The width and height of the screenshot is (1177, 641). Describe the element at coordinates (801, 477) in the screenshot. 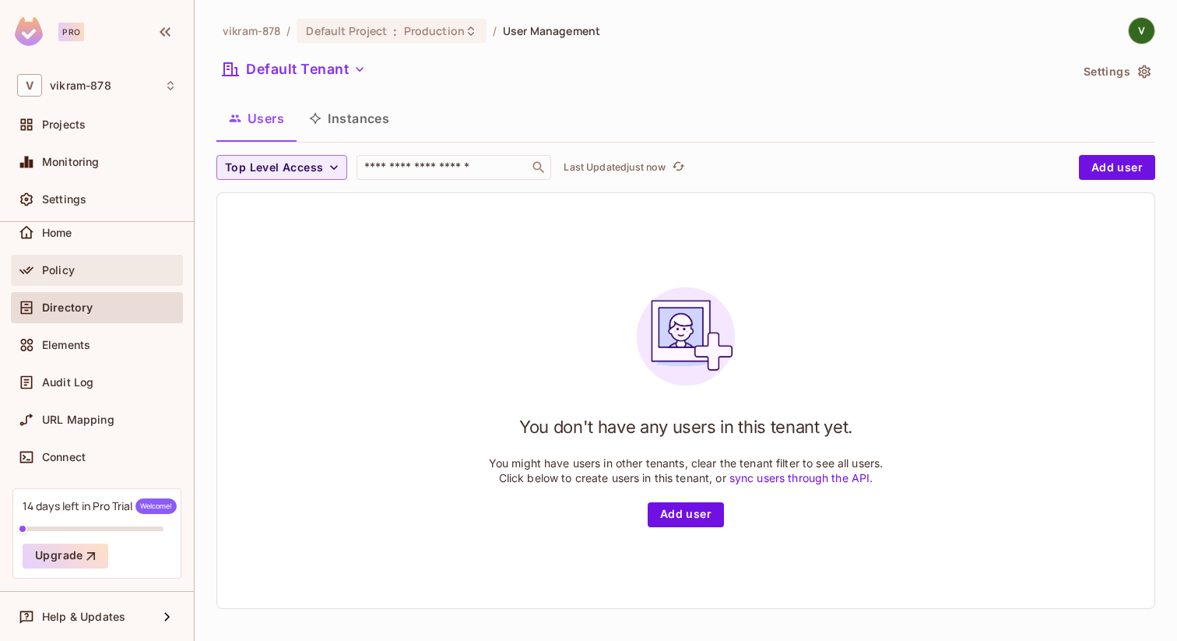

I see `a: sync users through the API.` at that location.